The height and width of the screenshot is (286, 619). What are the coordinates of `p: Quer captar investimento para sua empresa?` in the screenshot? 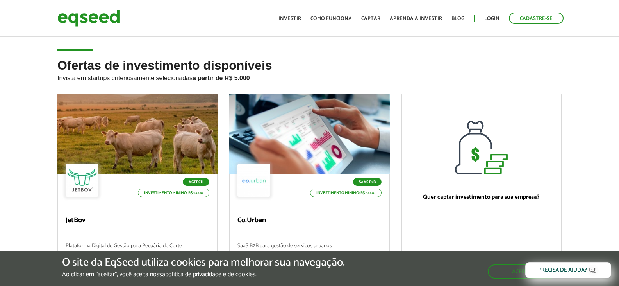 It's located at (482, 197).